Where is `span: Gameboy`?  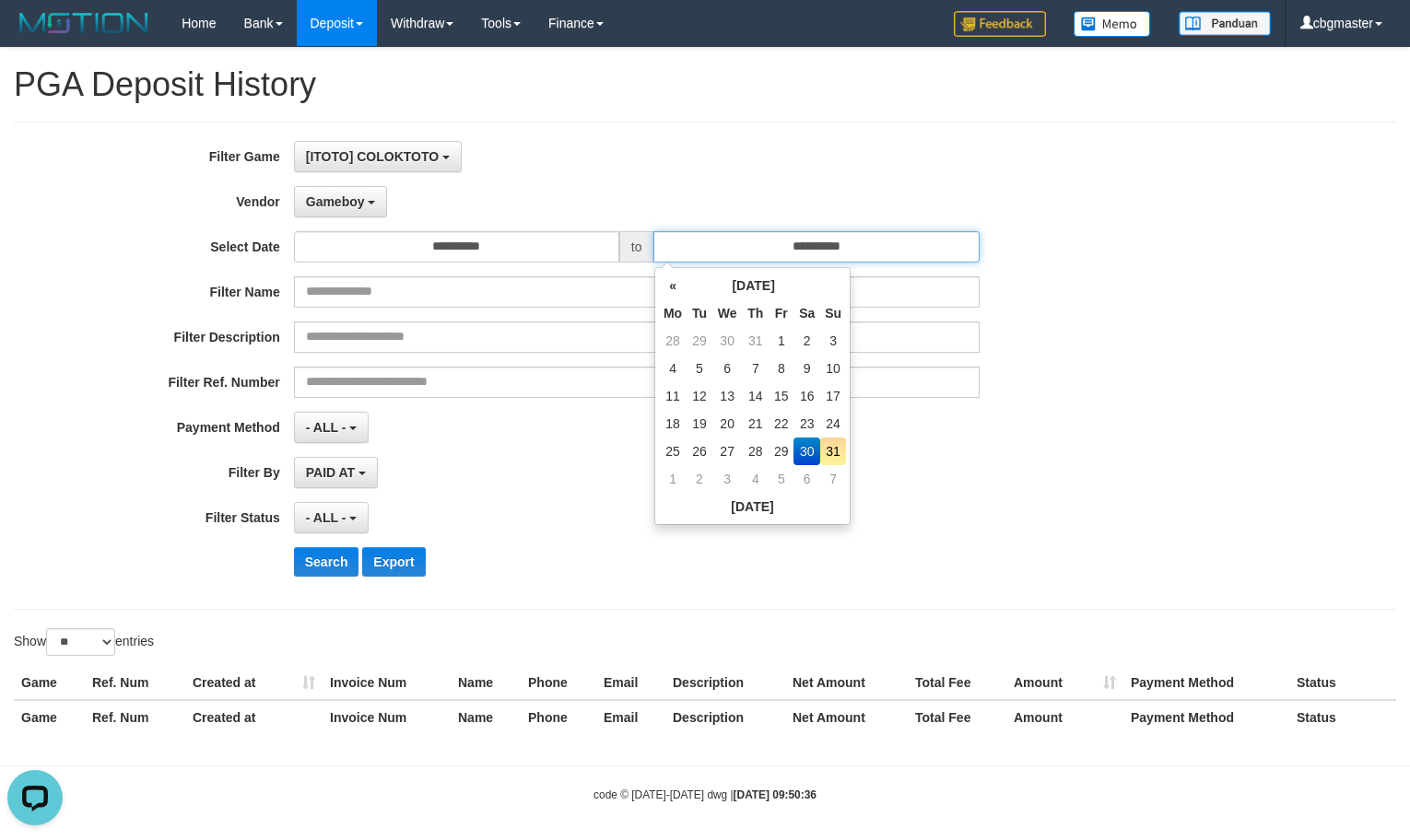 span: Gameboy is located at coordinates (335, 202).